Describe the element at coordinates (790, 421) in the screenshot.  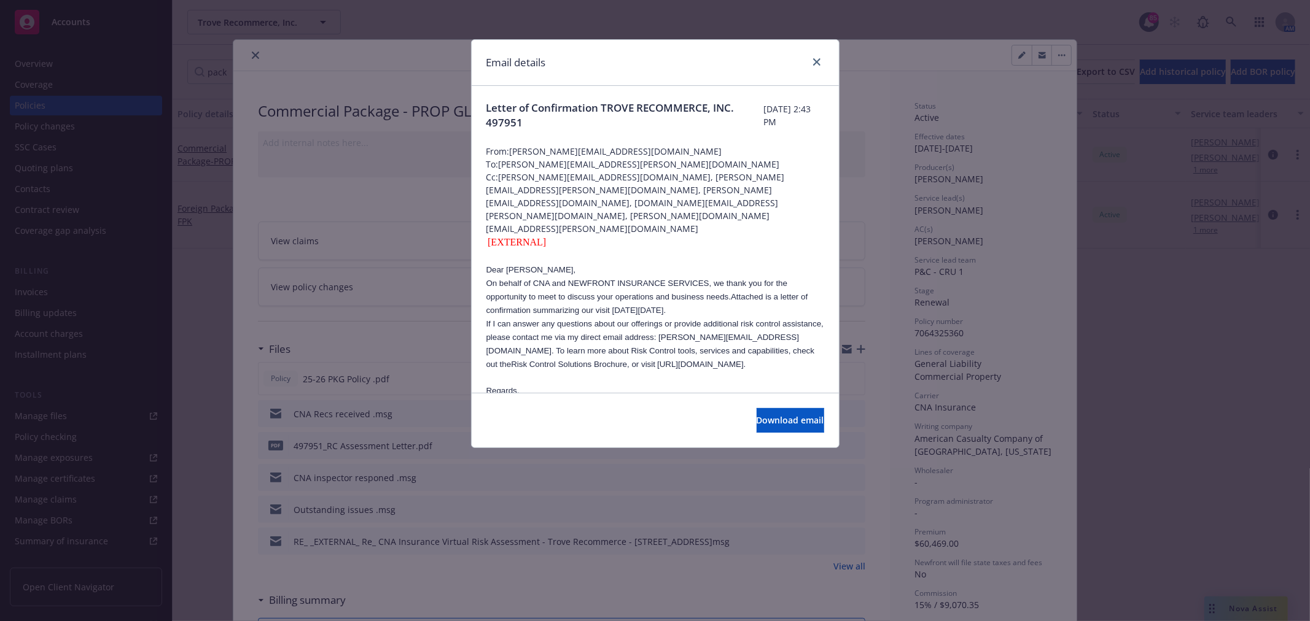
I see `button: Download email` at that location.